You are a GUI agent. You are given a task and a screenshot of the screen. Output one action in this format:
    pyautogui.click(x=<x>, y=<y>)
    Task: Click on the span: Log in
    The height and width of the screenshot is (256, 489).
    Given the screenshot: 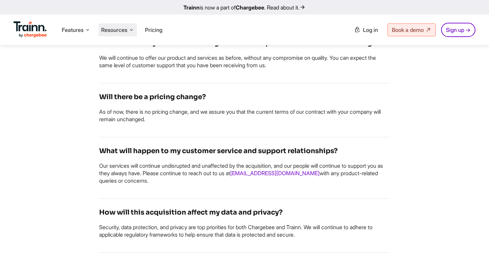 What is the action you would take?
    pyautogui.click(x=370, y=30)
    